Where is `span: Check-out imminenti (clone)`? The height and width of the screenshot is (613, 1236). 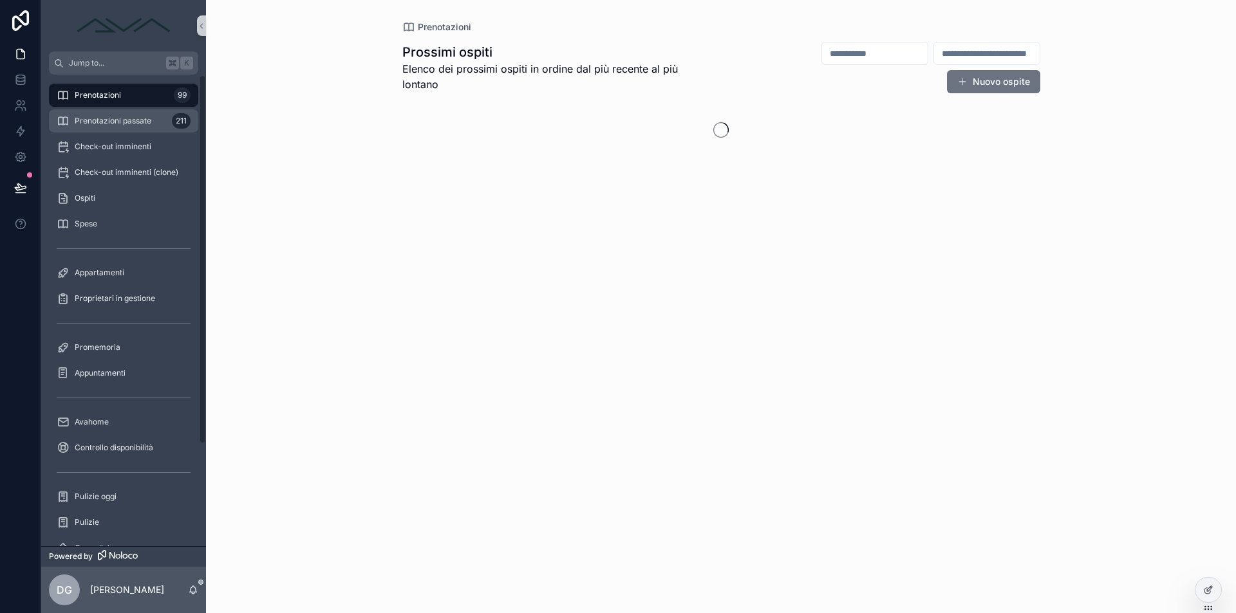 span: Check-out imminenti (clone) is located at coordinates (126, 172).